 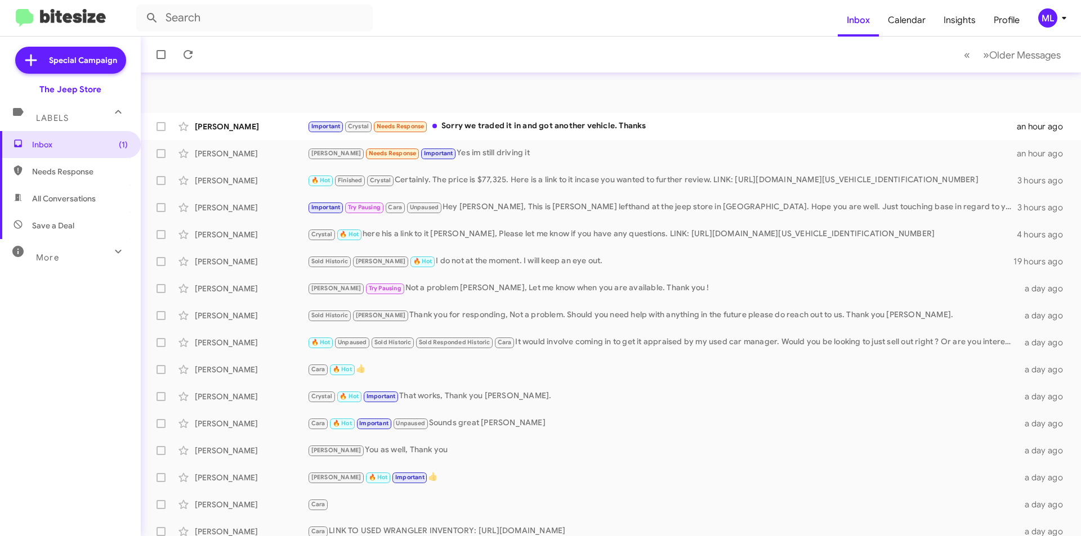 I want to click on span: Labels, so click(x=52, y=118).